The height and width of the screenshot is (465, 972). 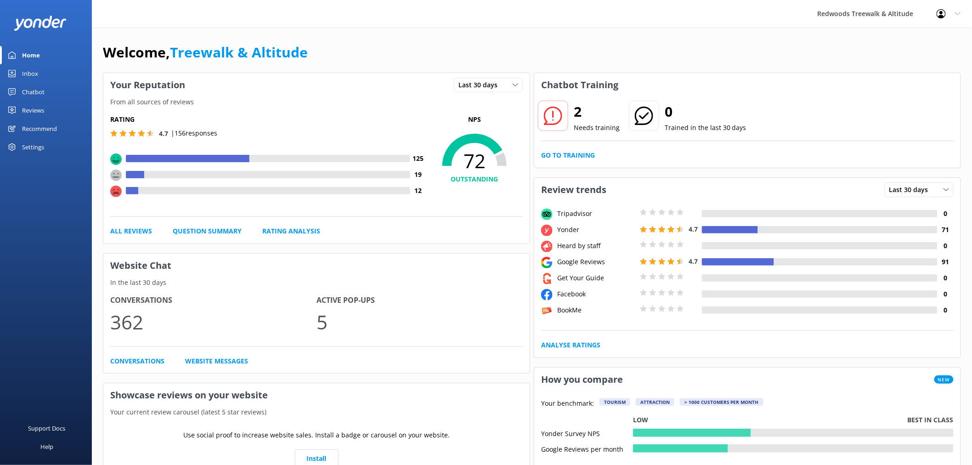 I want to click on div: Yonder Survey NPS, so click(x=587, y=433).